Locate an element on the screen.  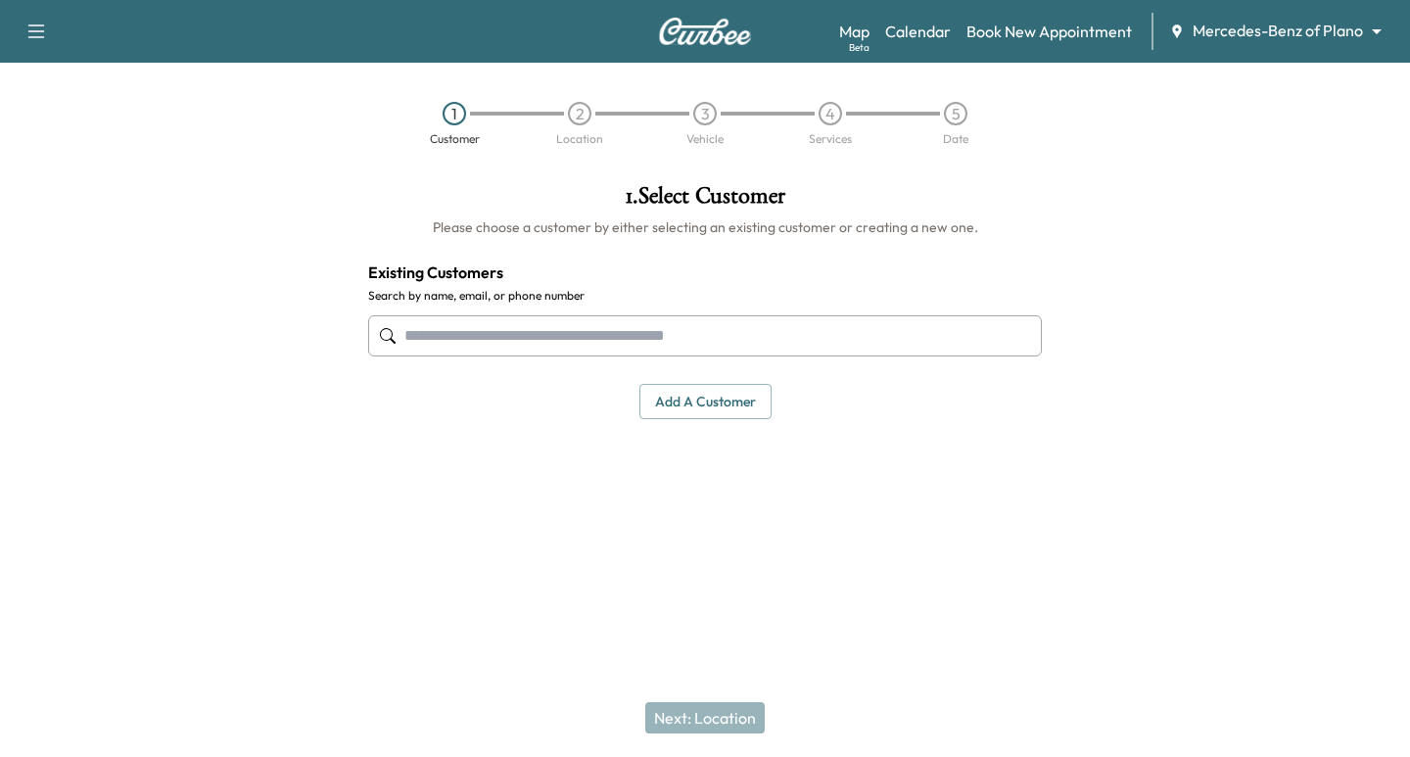
a: Book New Appointment is located at coordinates (1048, 31).